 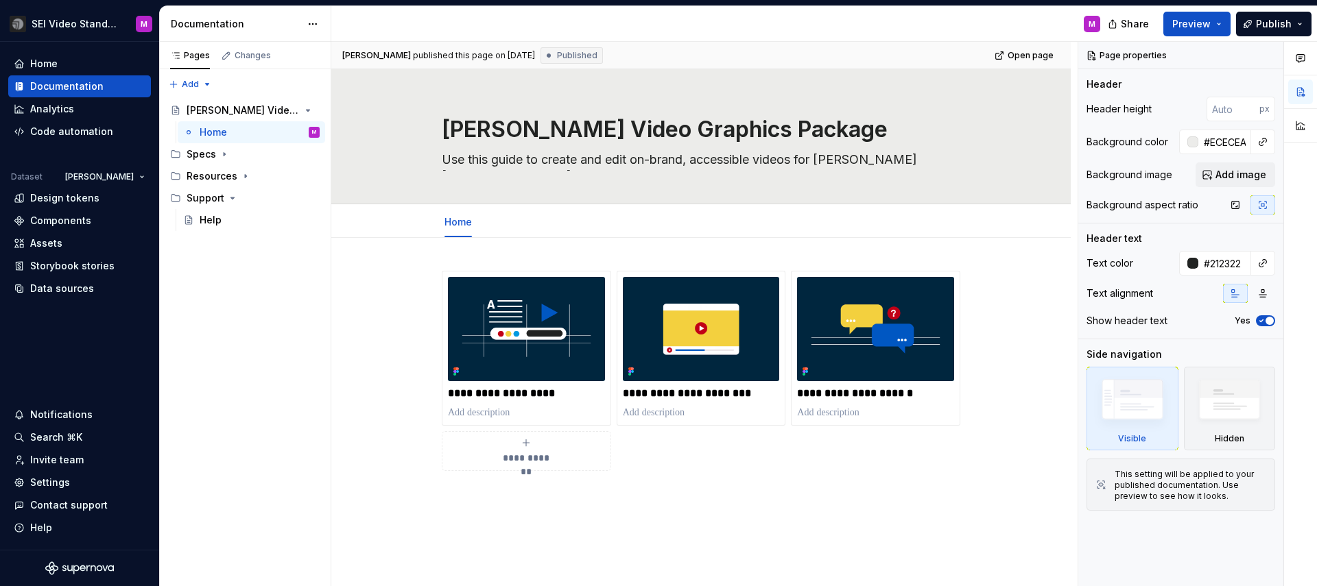 What do you see at coordinates (1197, 24) in the screenshot?
I see `button: Preview` at bounding box center [1197, 24].